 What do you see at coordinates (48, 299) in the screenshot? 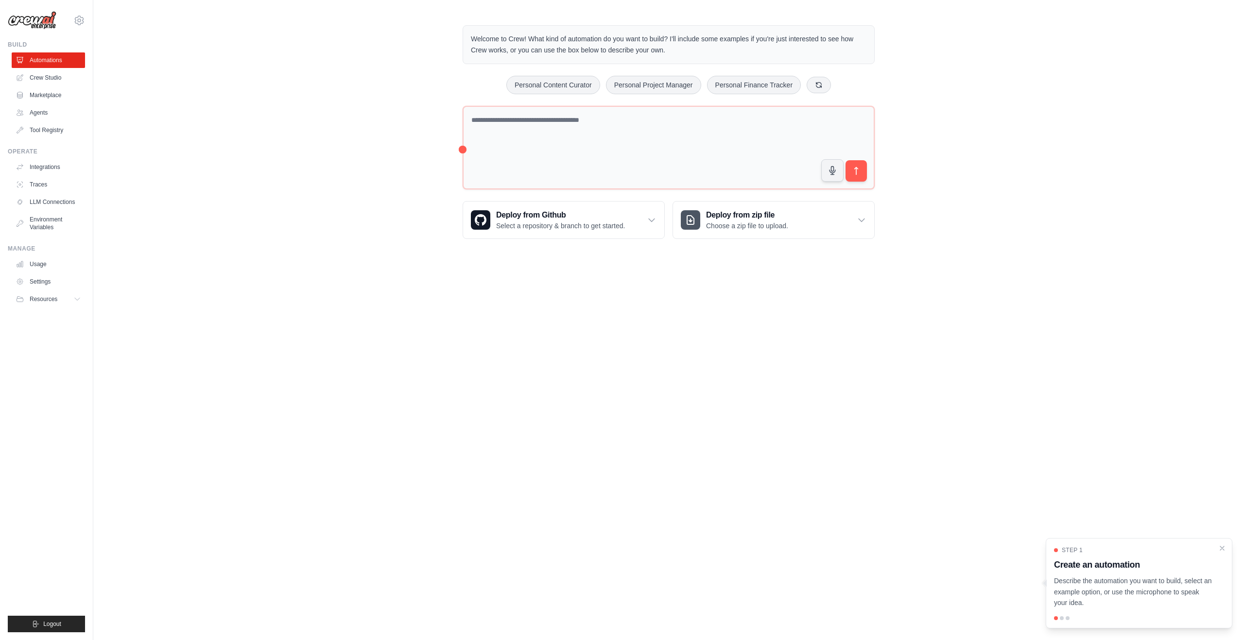
I see `button: Resources` at bounding box center [48, 299].